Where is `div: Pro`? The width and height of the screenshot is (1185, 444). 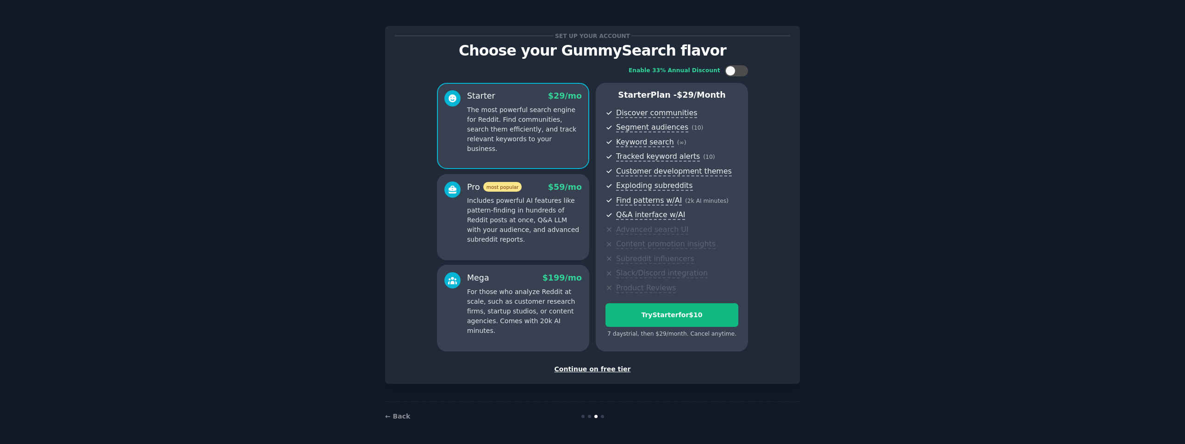
div: Pro is located at coordinates (494, 187).